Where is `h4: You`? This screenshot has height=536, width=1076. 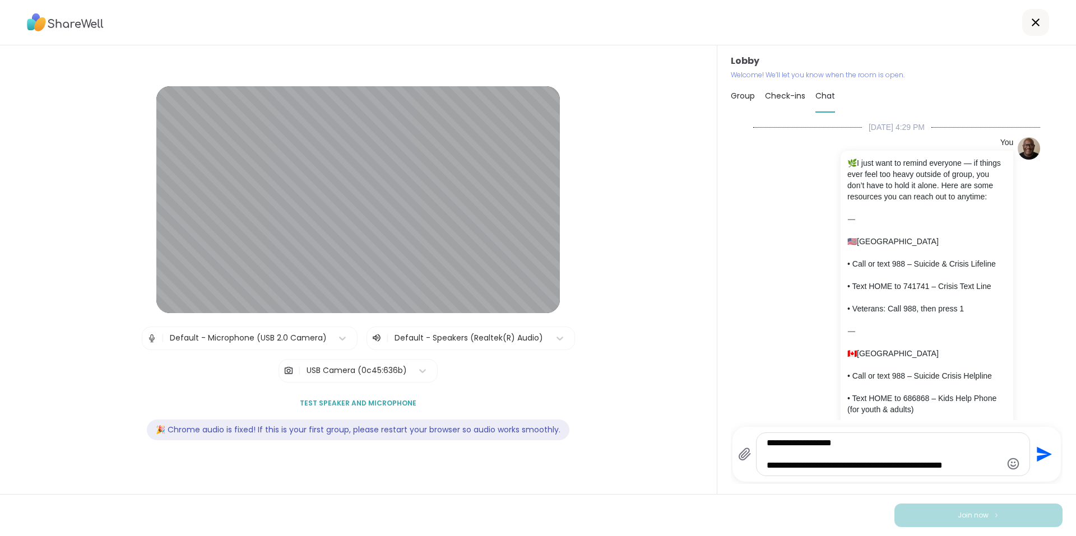
h4: You is located at coordinates (1007, 143).